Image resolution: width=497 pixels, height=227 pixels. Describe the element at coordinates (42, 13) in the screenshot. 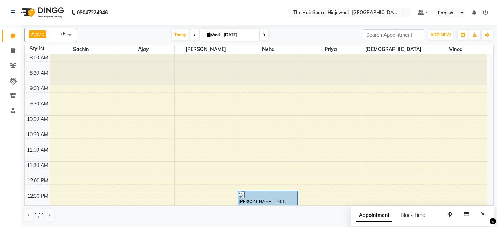

I see `img: logo` at that location.